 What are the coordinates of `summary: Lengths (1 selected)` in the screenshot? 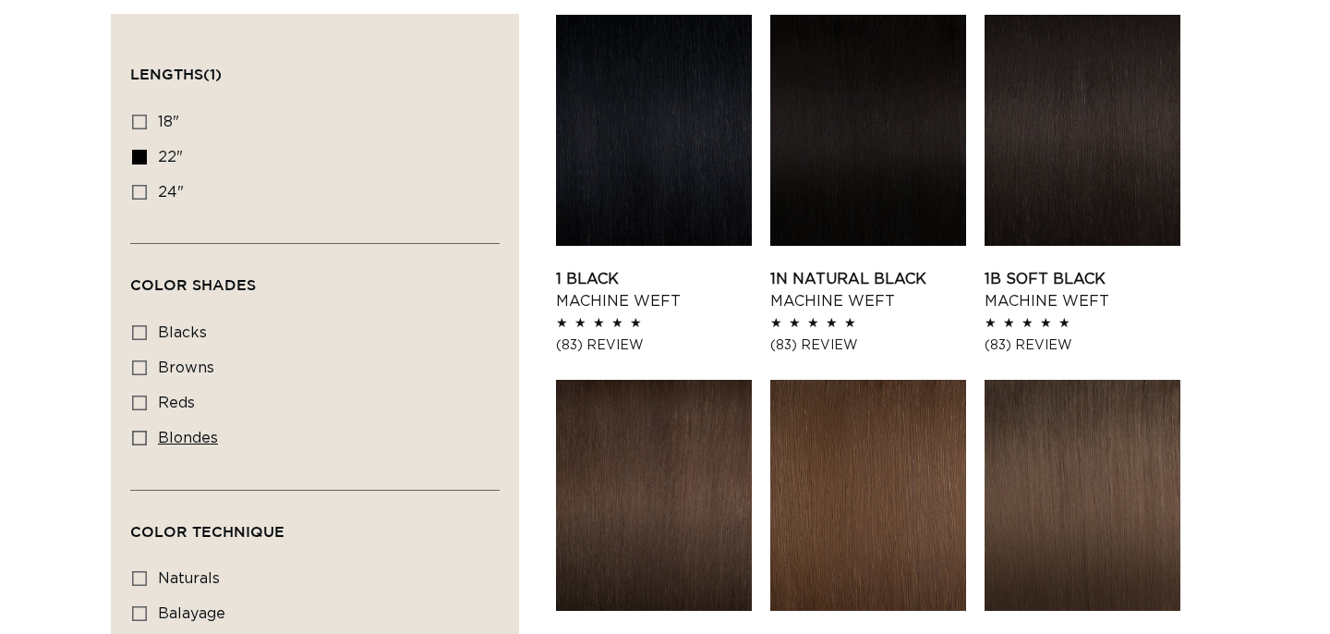 It's located at (315, 67).